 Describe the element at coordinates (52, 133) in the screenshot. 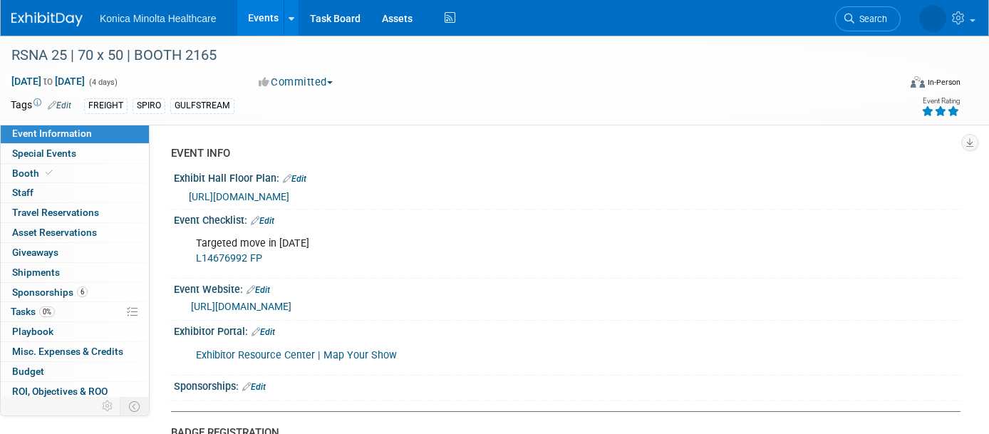

I see `span: Event Information` at that location.